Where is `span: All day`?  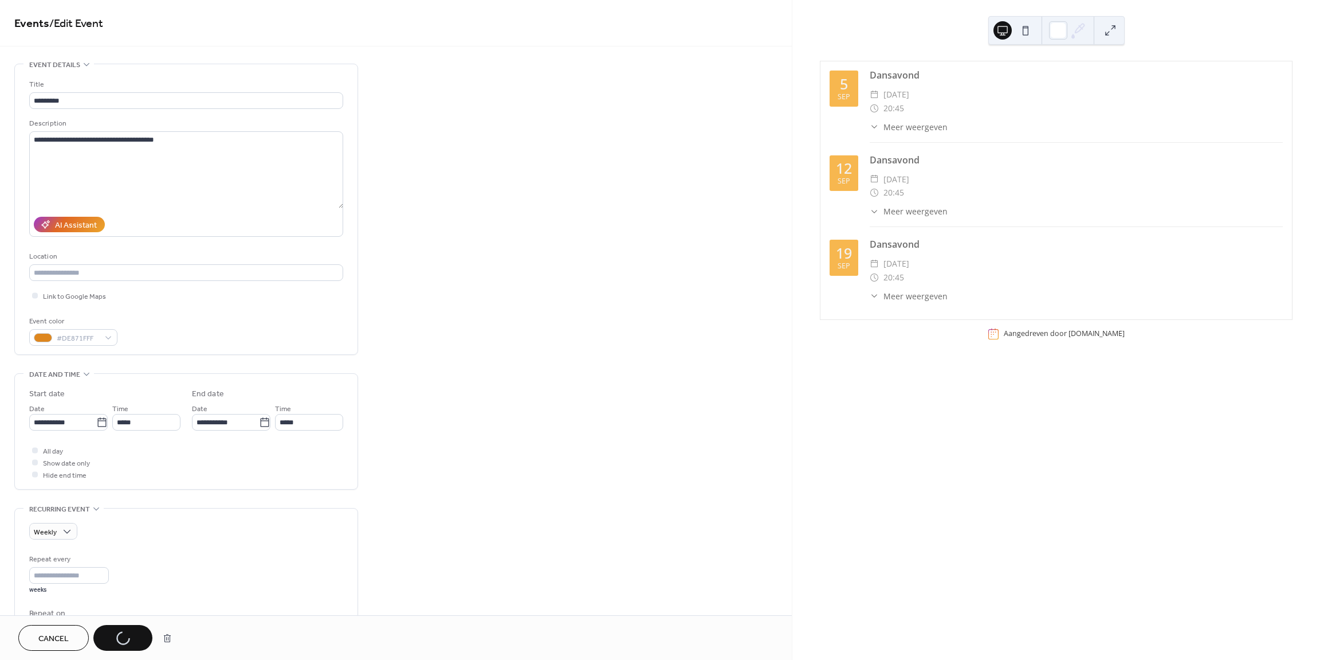 span: All day is located at coordinates (53, 451).